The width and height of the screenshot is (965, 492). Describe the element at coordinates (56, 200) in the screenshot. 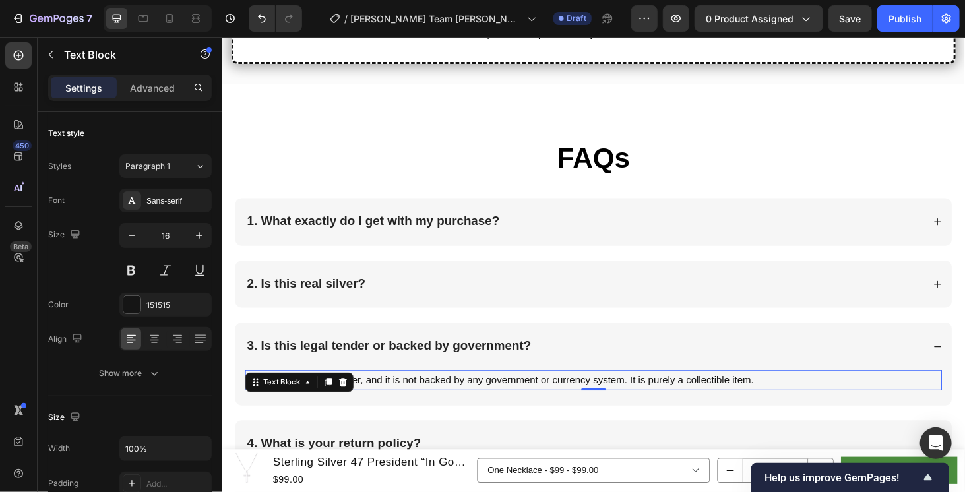

I see `div: Font` at that location.